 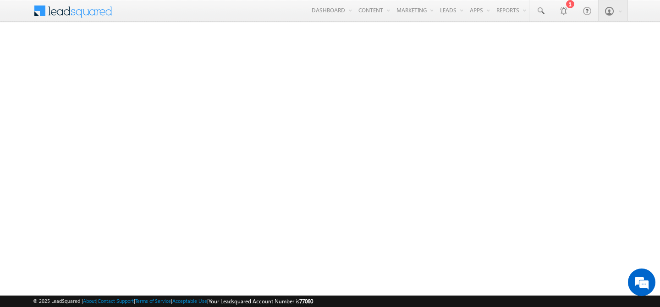 I want to click on a: Terms of Service, so click(x=153, y=301).